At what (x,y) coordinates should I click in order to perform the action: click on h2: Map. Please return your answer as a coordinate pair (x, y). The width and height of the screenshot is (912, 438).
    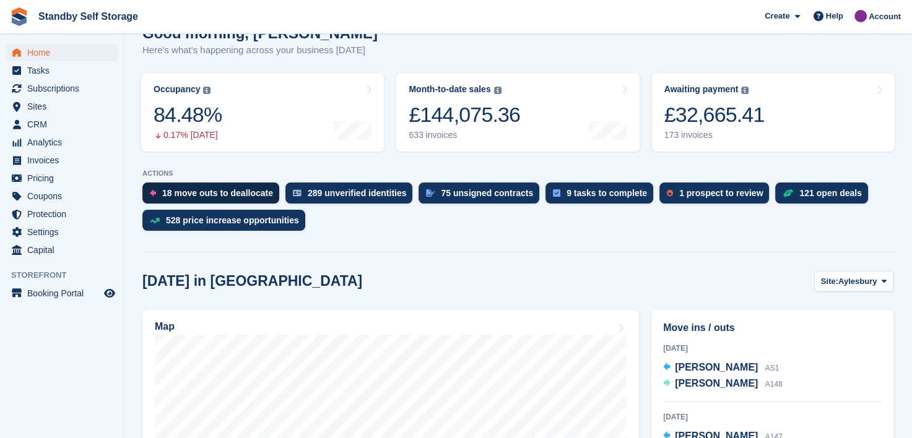
    Looking at the image, I should click on (165, 327).